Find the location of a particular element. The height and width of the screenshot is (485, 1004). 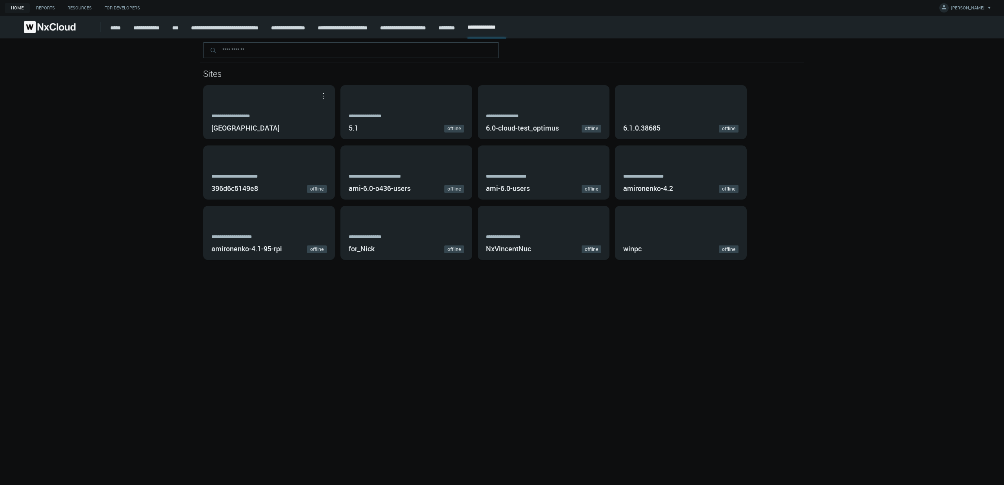

nx-search-highlight: for_Nick is located at coordinates (362, 249).